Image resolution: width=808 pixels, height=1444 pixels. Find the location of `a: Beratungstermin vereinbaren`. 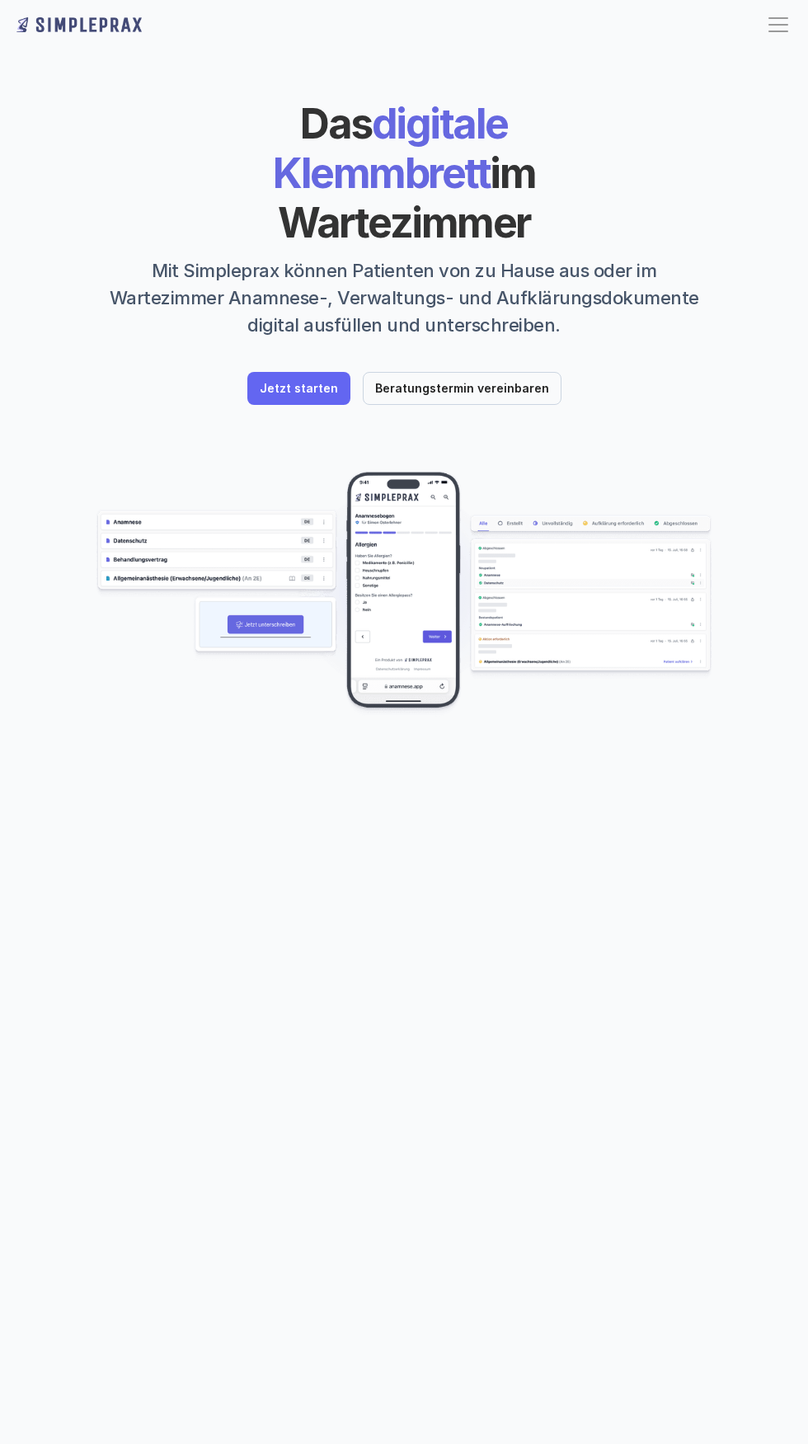

a: Beratungstermin vereinbaren is located at coordinates (462, 388).